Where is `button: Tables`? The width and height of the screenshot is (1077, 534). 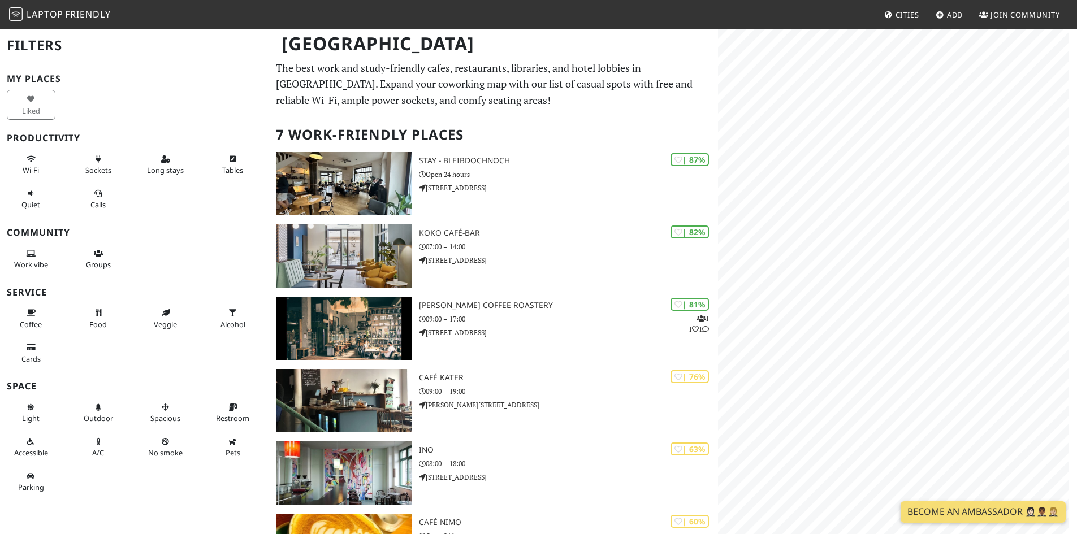
button: Tables is located at coordinates (233, 165).